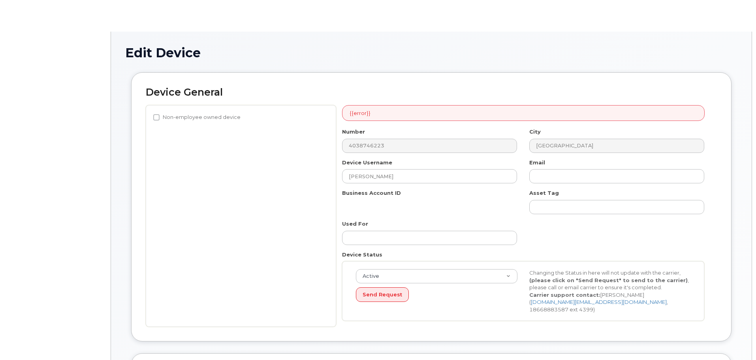 The height and width of the screenshot is (360, 756). I want to click on label: Non-employee owned device, so click(197, 117).